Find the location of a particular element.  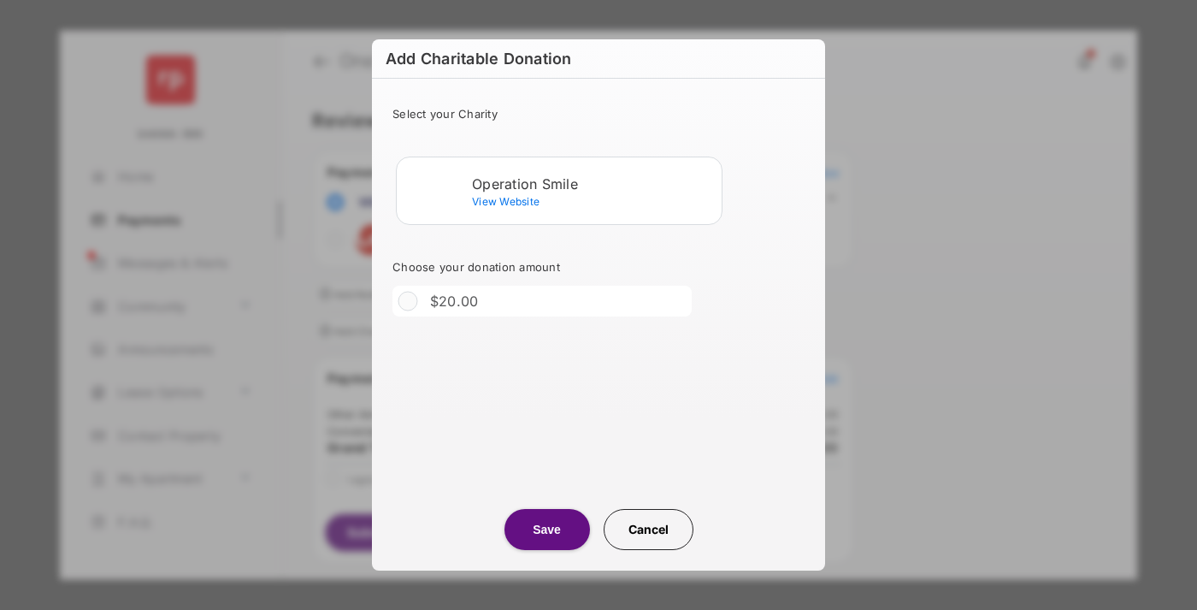

span: View Website is located at coordinates (505, 201).